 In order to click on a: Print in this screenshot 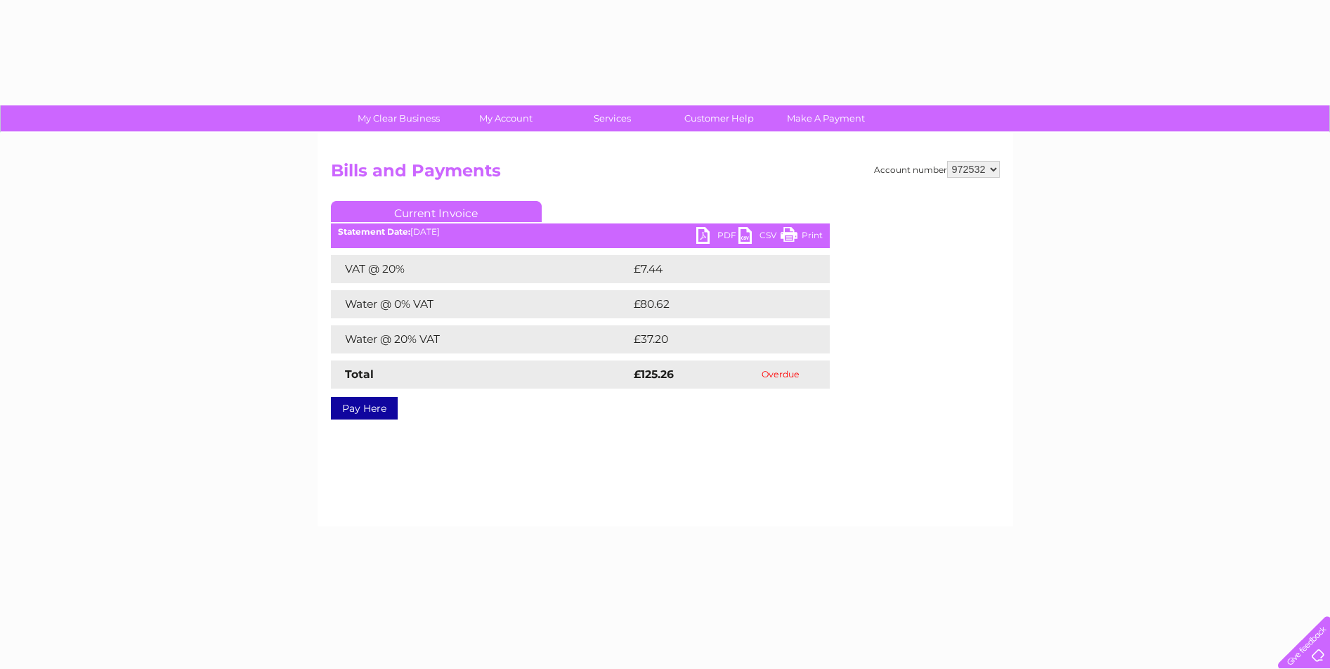, I will do `click(802, 237)`.